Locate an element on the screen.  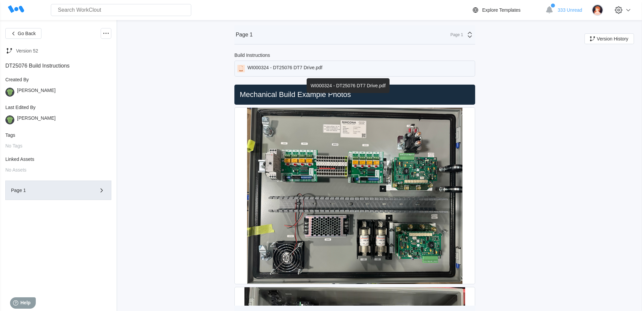
div: Last Edited By is located at coordinates (58, 107).